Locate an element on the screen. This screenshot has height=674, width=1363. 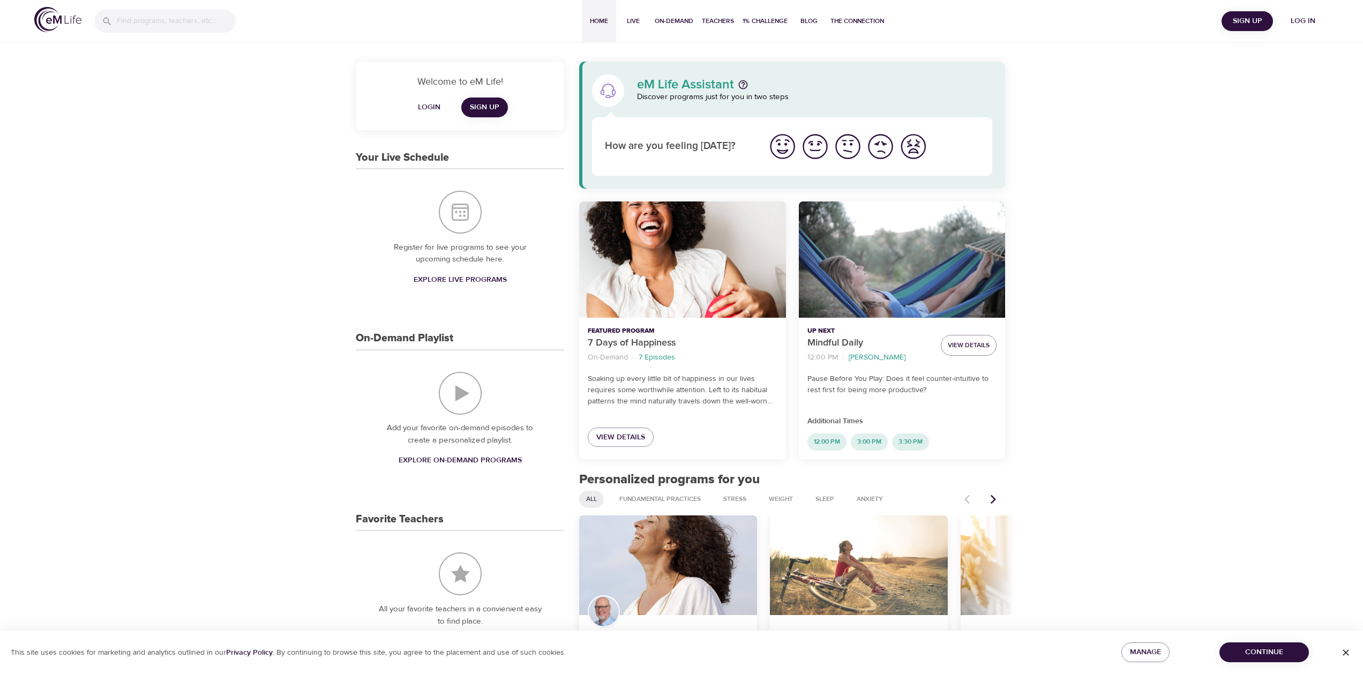
span: Anxiety is located at coordinates (870, 499).